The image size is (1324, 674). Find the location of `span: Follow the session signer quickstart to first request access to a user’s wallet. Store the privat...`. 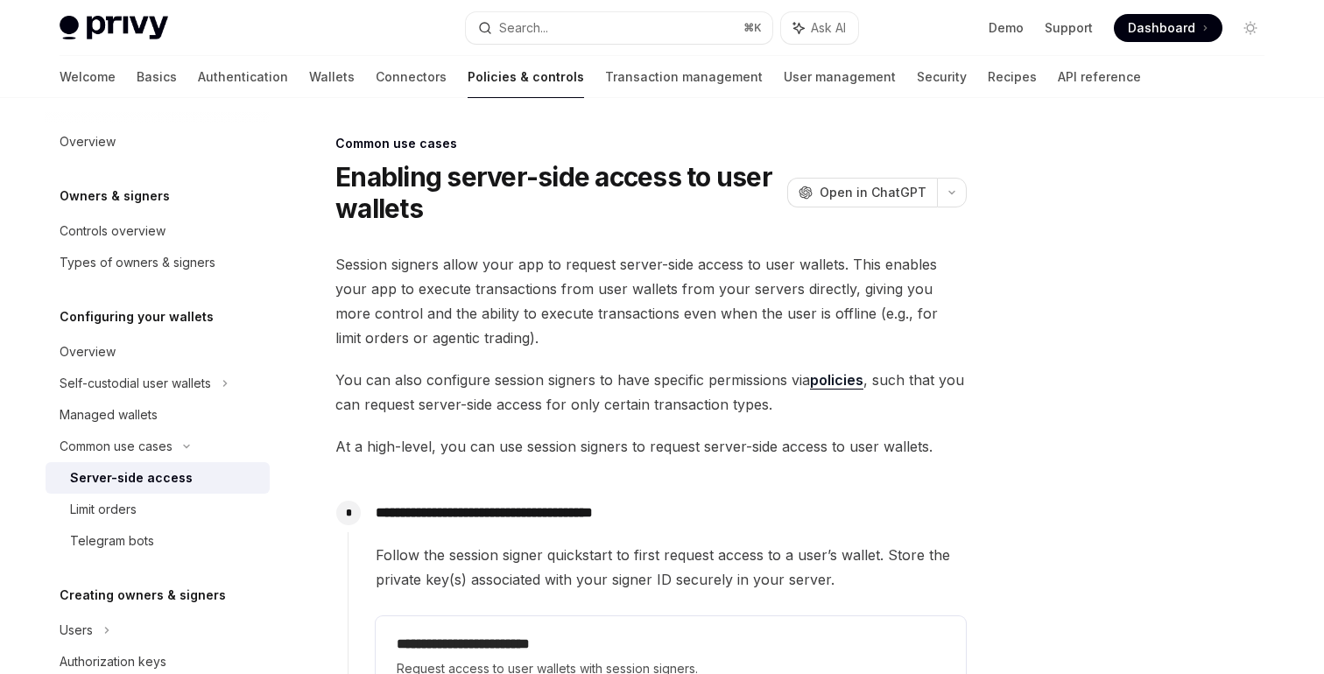

span: Follow the session signer quickstart to first request access to a user’s wallet. Store the privat... is located at coordinates (671, 567).